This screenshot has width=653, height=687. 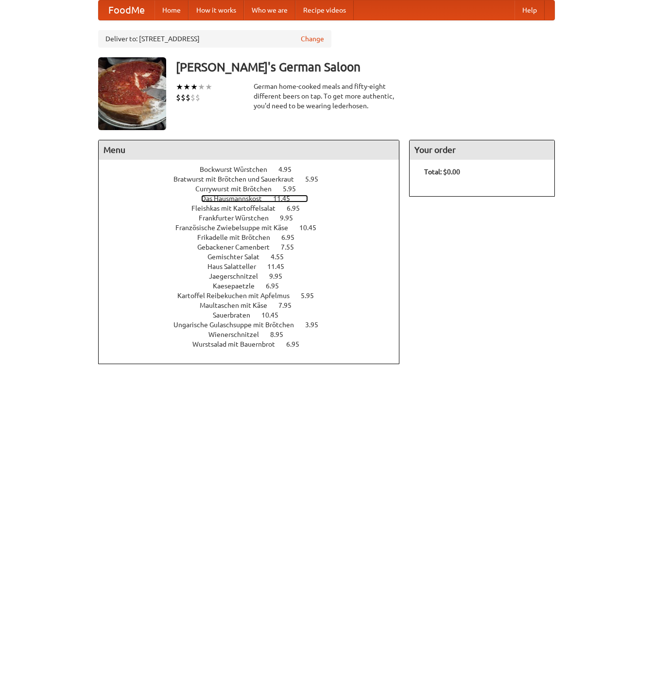 I want to click on a: Französische Zwiebelsuppe mit Käse 10.45, so click(x=254, y=228).